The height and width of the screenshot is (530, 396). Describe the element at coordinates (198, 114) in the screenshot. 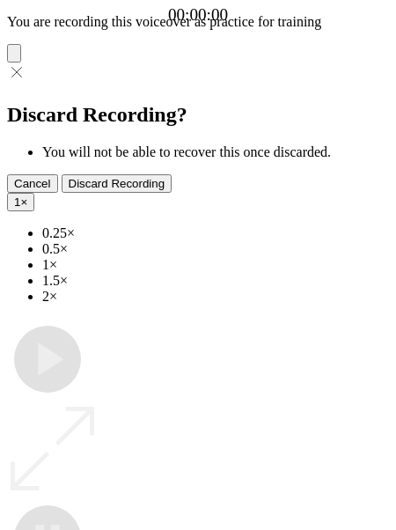

I see `h2: Discard Recording?` at that location.